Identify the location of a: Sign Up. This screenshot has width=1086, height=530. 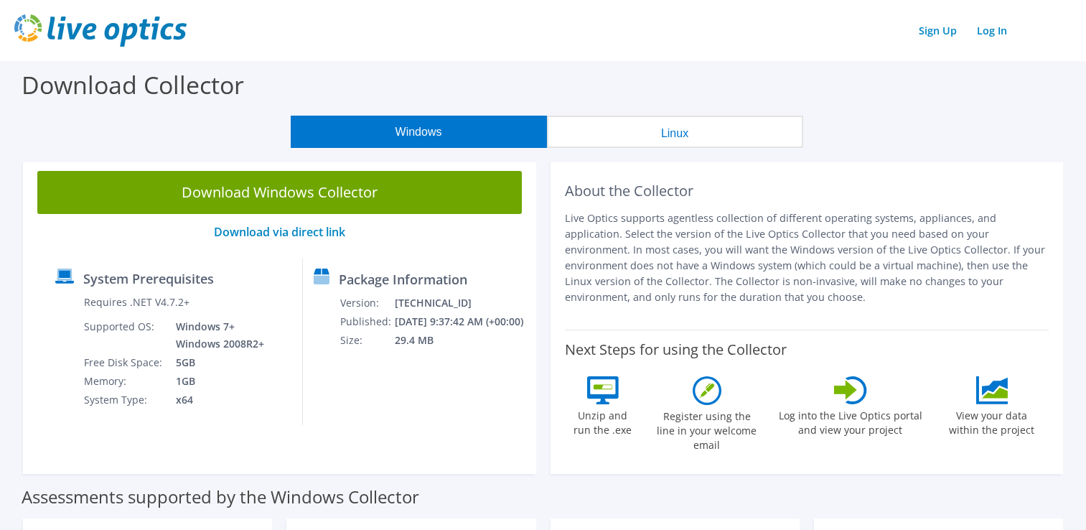
(938, 30).